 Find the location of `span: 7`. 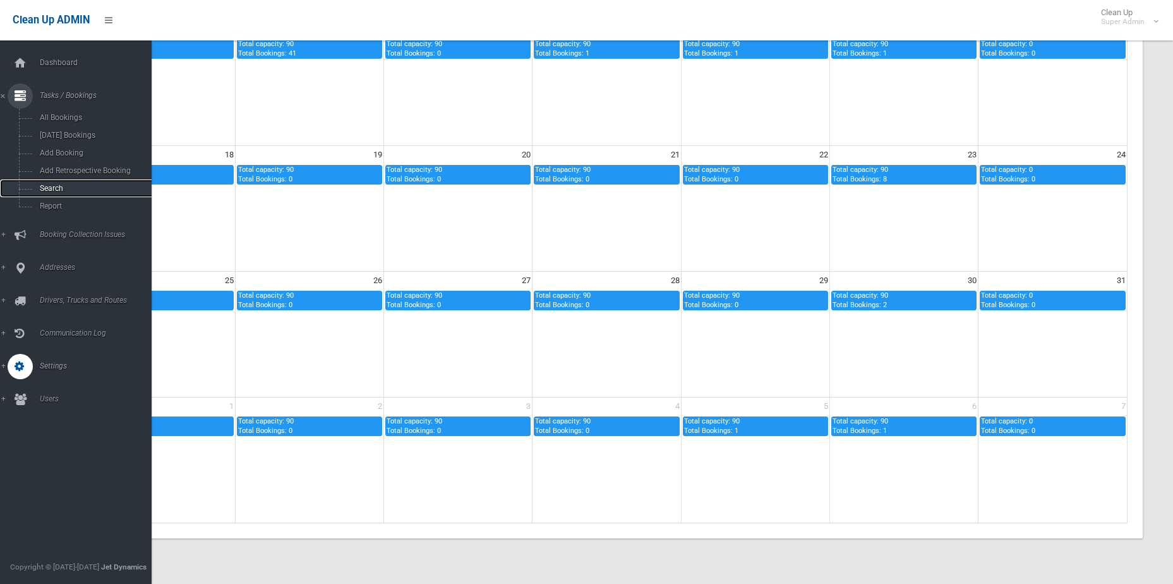

span: 7 is located at coordinates (1123, 406).